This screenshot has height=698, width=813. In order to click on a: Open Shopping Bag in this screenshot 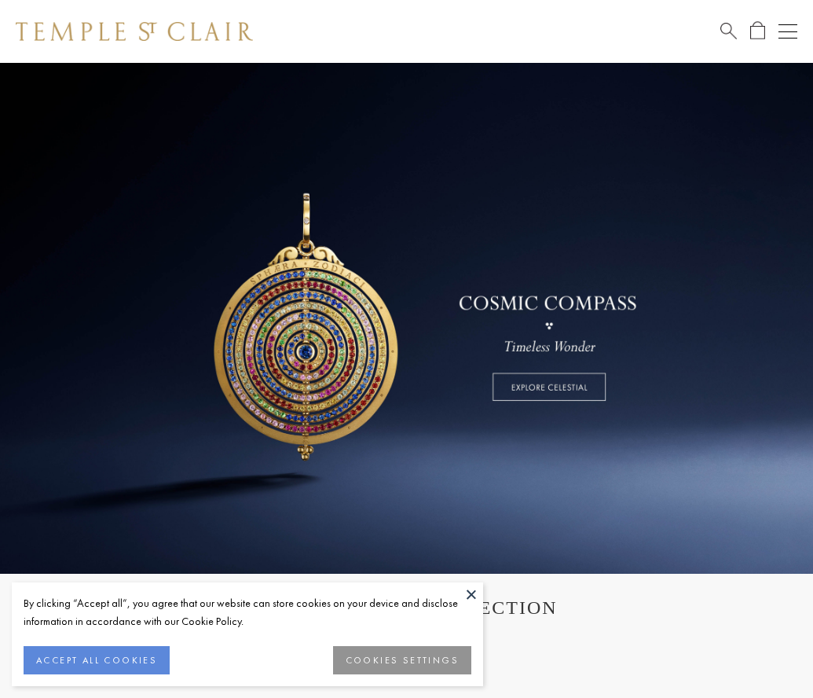, I will do `click(757, 31)`.